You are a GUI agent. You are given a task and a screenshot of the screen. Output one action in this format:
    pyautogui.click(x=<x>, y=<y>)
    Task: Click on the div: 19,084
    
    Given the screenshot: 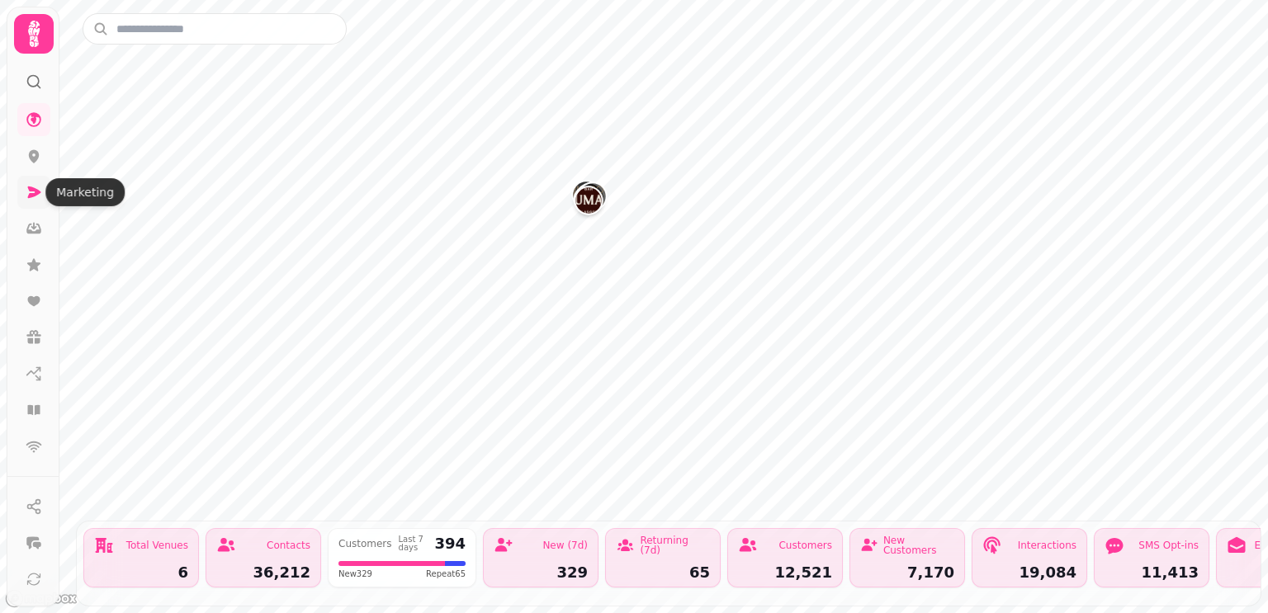 What is the action you would take?
    pyautogui.click(x=1029, y=573)
    